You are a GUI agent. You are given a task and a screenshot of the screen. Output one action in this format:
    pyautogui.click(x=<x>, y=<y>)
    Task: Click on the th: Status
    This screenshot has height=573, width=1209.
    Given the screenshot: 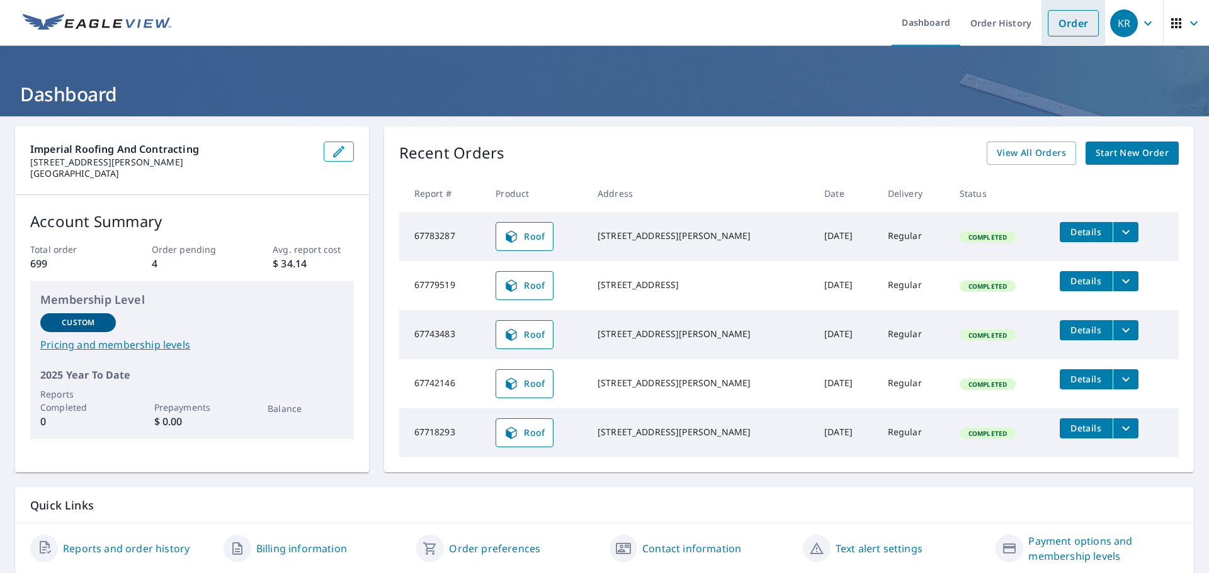 What is the action you would take?
    pyautogui.click(x=999, y=193)
    